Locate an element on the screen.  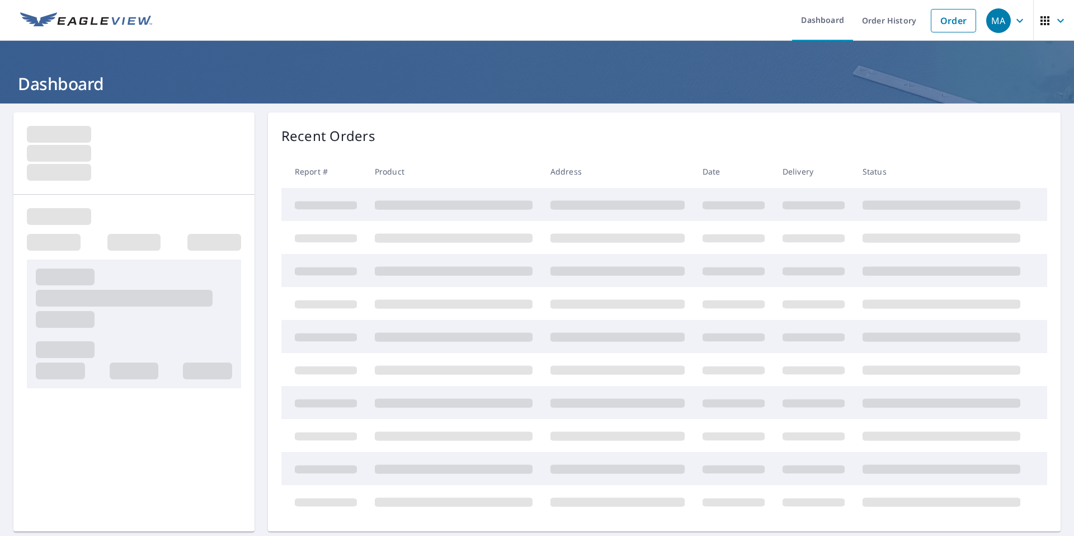
th: Product is located at coordinates (454, 171).